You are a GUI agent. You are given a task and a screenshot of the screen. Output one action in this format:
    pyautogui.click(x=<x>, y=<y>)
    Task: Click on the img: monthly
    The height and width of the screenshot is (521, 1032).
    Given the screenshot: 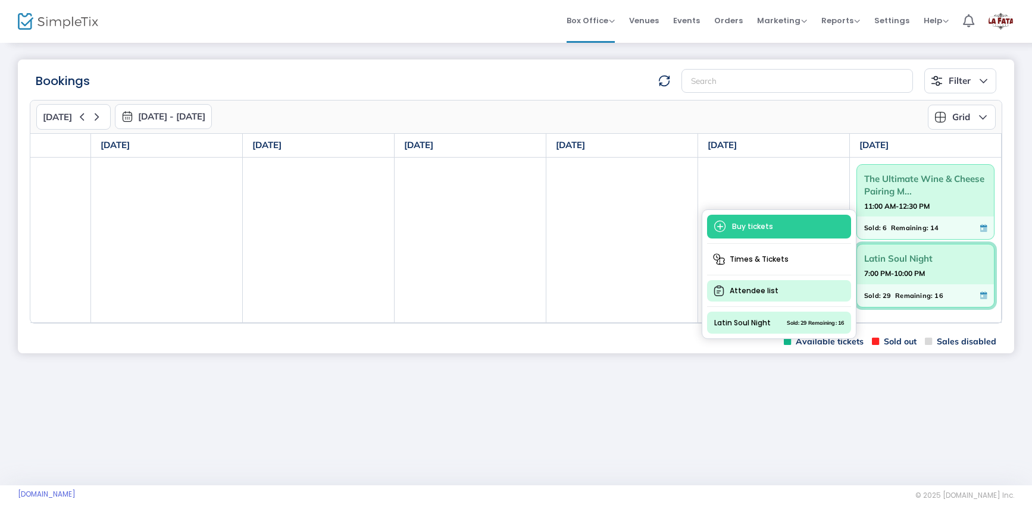 What is the action you would take?
    pyautogui.click(x=127, y=117)
    